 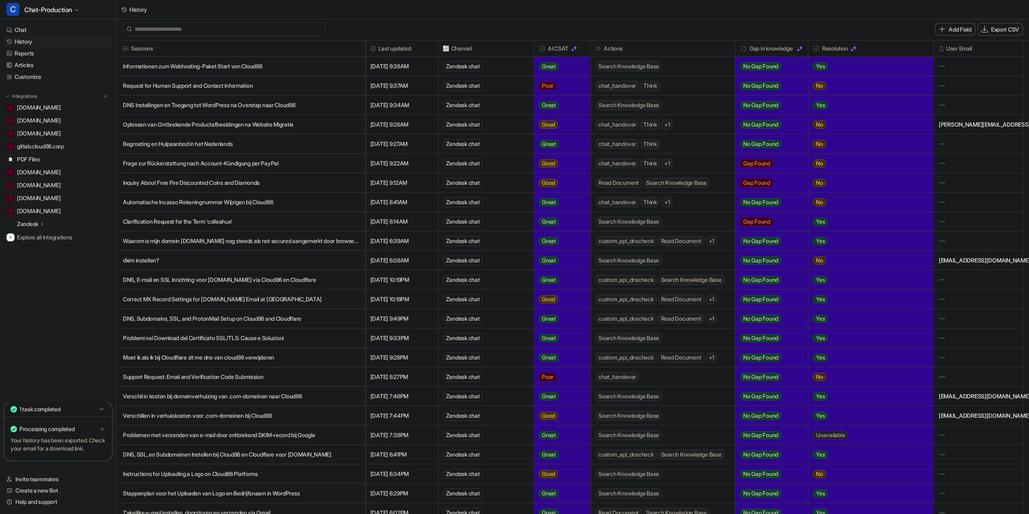 I want to click on p: Inquiry About Free Fire Discounted Coins and Diamonds, so click(x=241, y=183).